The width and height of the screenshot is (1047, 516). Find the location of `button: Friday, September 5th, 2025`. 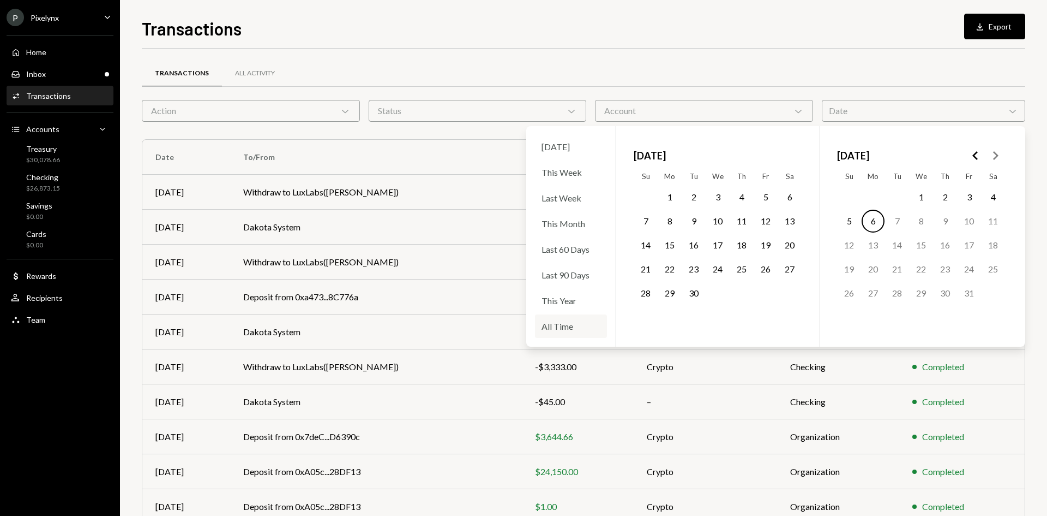

button: Friday, September 5th, 2025 is located at coordinates (766, 197).